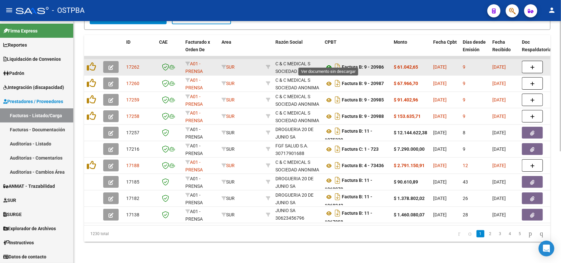  What do you see at coordinates (133, 215) in the screenshot?
I see `span: 17138` at bounding box center [133, 215].